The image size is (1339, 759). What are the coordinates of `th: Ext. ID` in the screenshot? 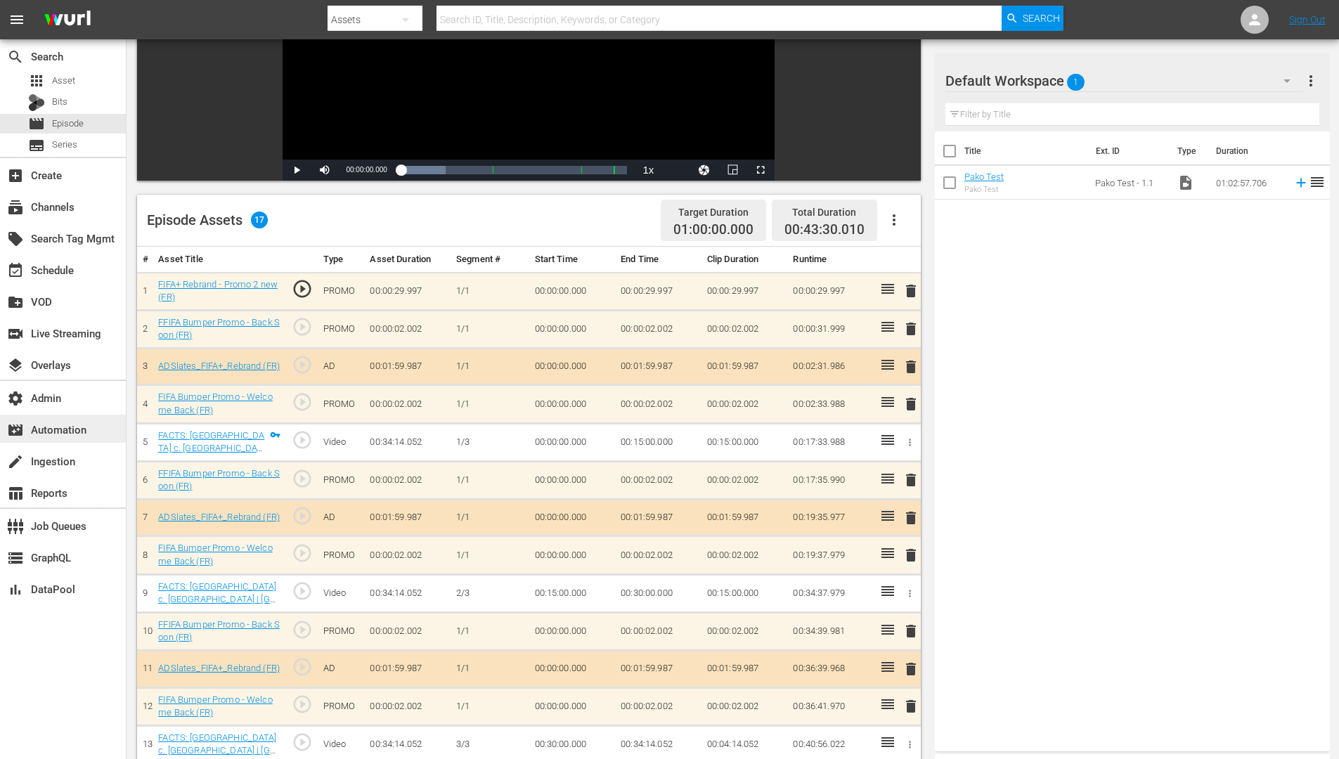 It's located at (1128, 151).